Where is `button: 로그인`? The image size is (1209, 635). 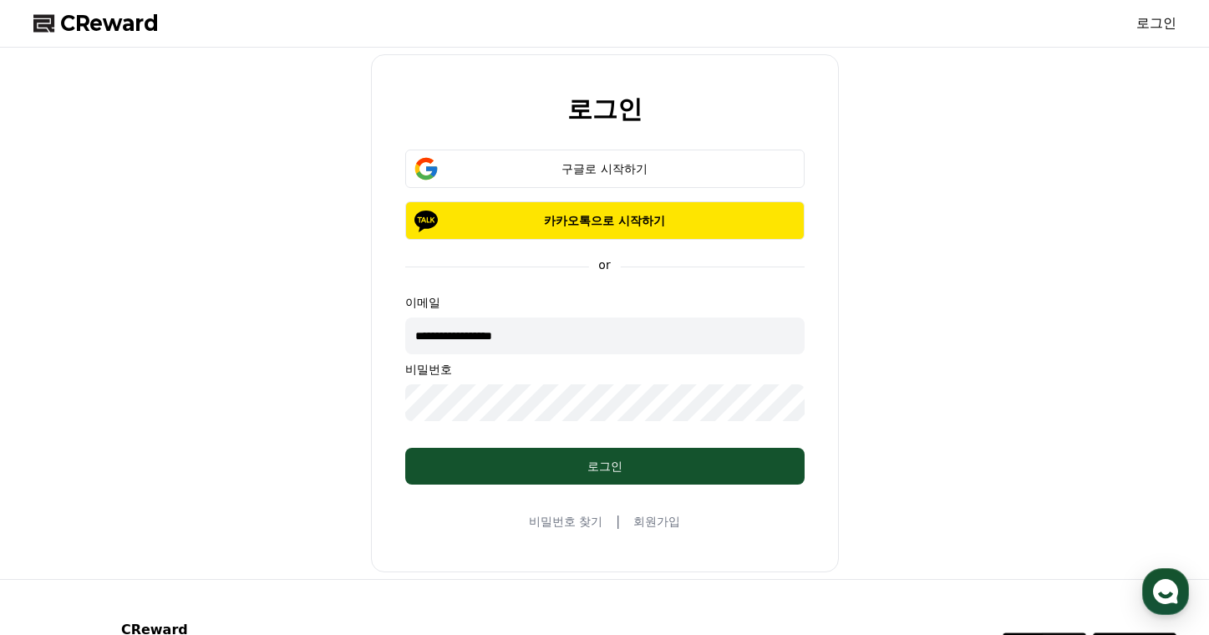
button: 로그인 is located at coordinates (605, 466).